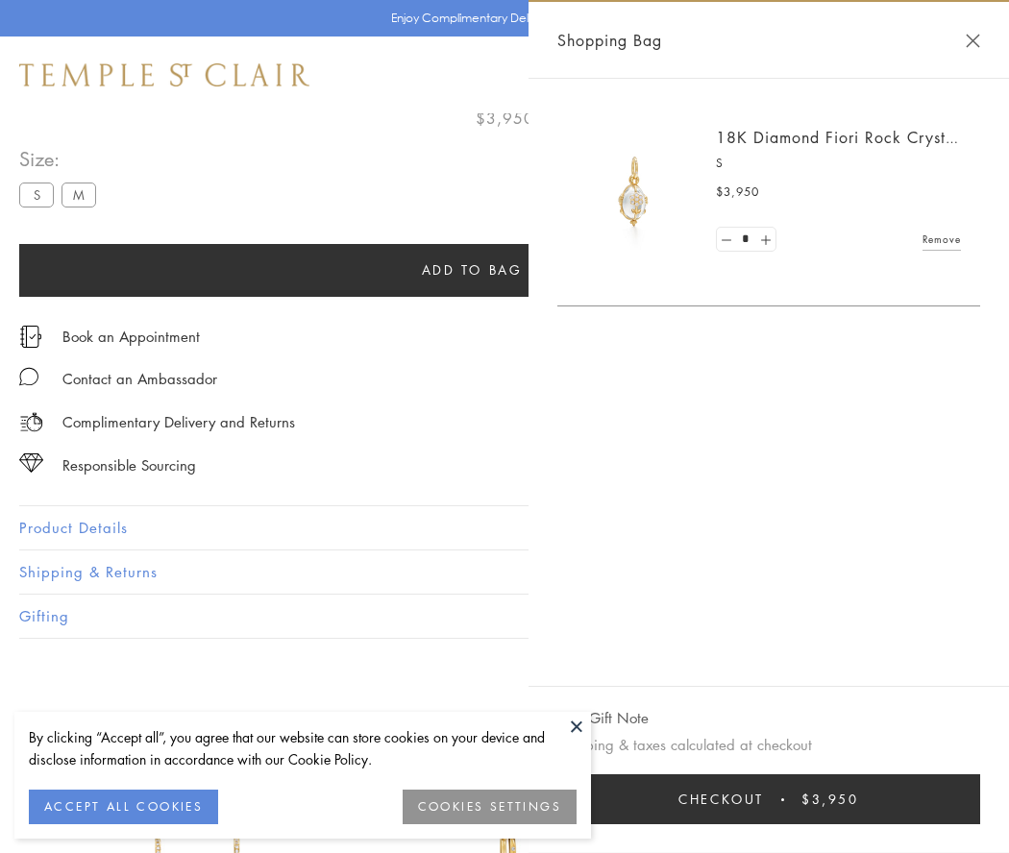 This screenshot has height=853, width=1009. I want to click on button: Shipping & Returns, so click(505, 572).